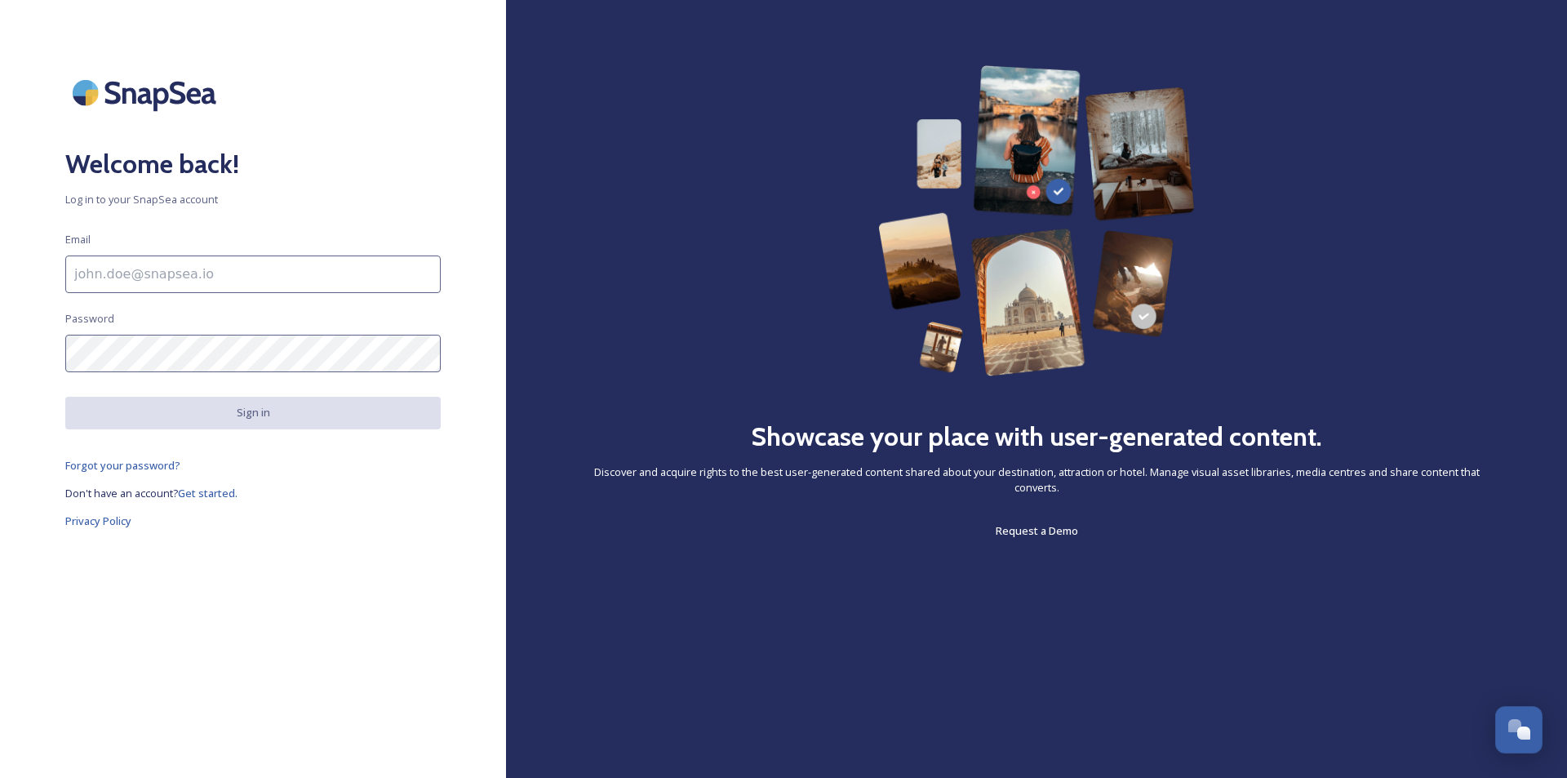 The width and height of the screenshot is (1567, 778). Describe the element at coordinates (78, 239) in the screenshot. I see `span: Email` at that location.